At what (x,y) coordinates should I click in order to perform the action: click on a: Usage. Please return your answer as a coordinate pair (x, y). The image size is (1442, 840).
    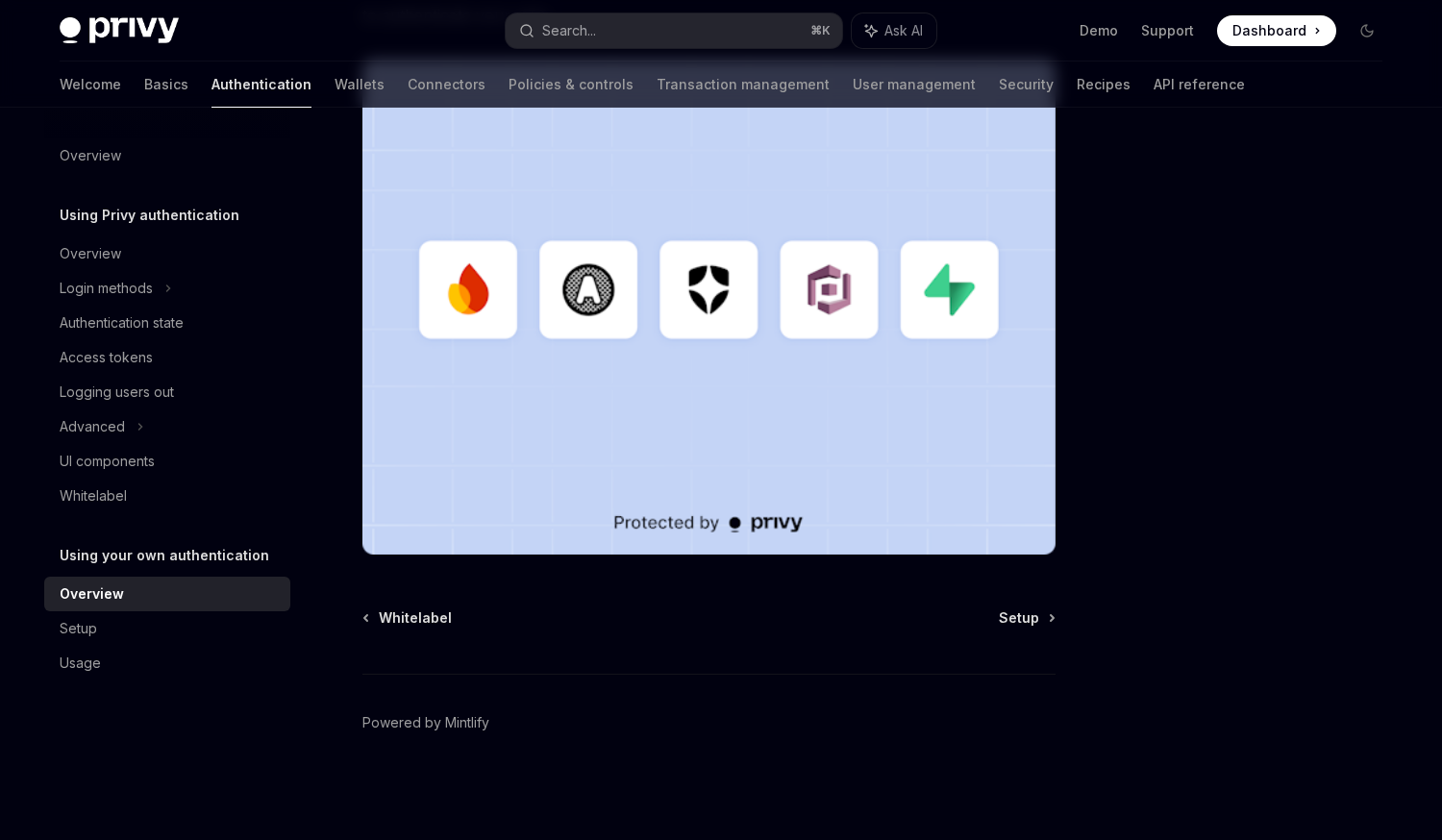
    Looking at the image, I should click on (168, 664).